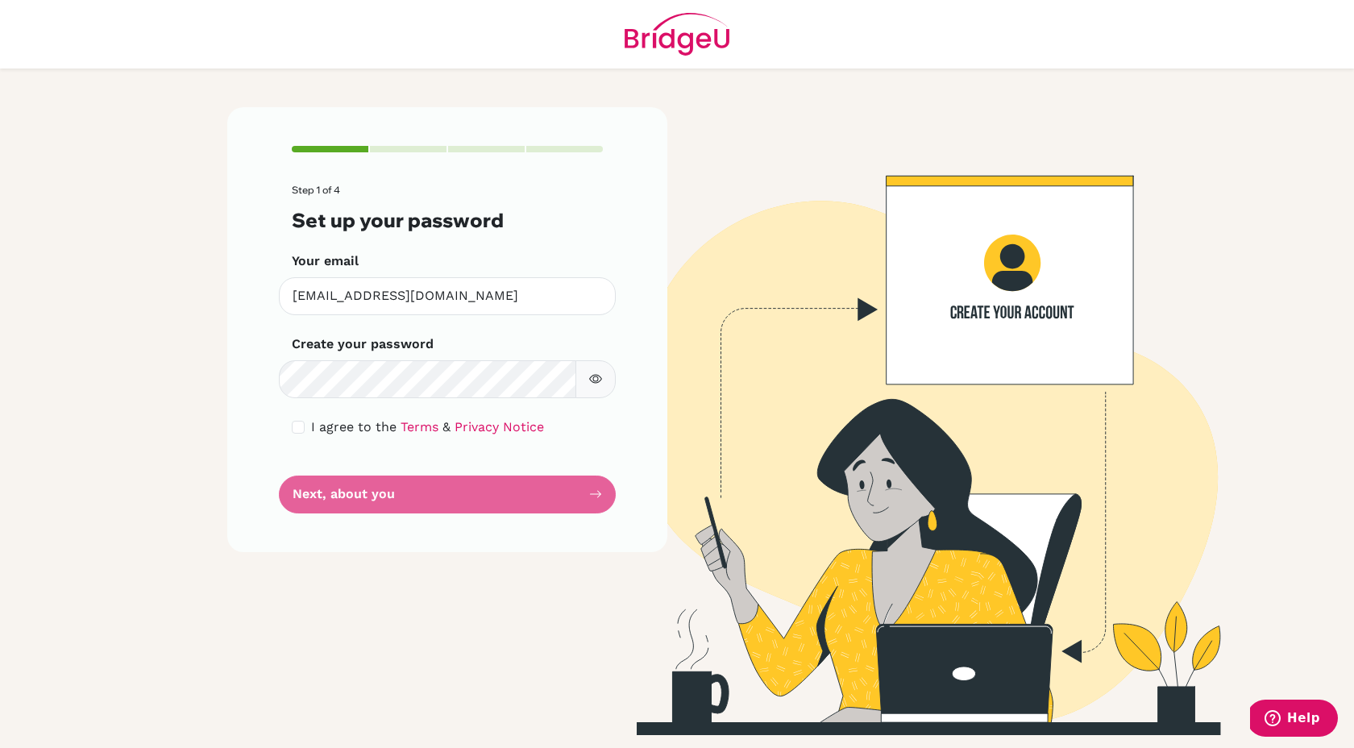  I want to click on span: Step 1 of 4, so click(316, 189).